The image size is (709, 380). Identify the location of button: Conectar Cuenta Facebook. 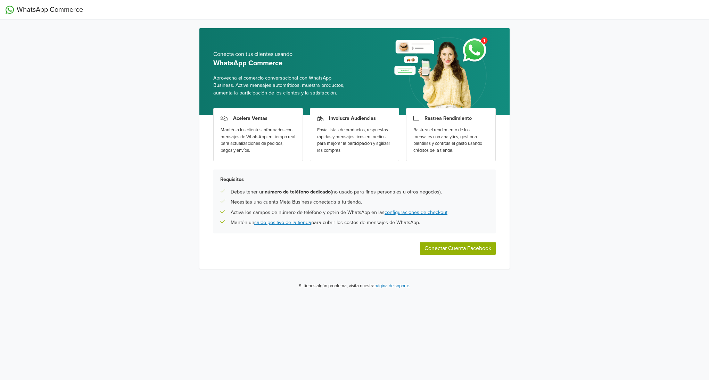
(458, 248).